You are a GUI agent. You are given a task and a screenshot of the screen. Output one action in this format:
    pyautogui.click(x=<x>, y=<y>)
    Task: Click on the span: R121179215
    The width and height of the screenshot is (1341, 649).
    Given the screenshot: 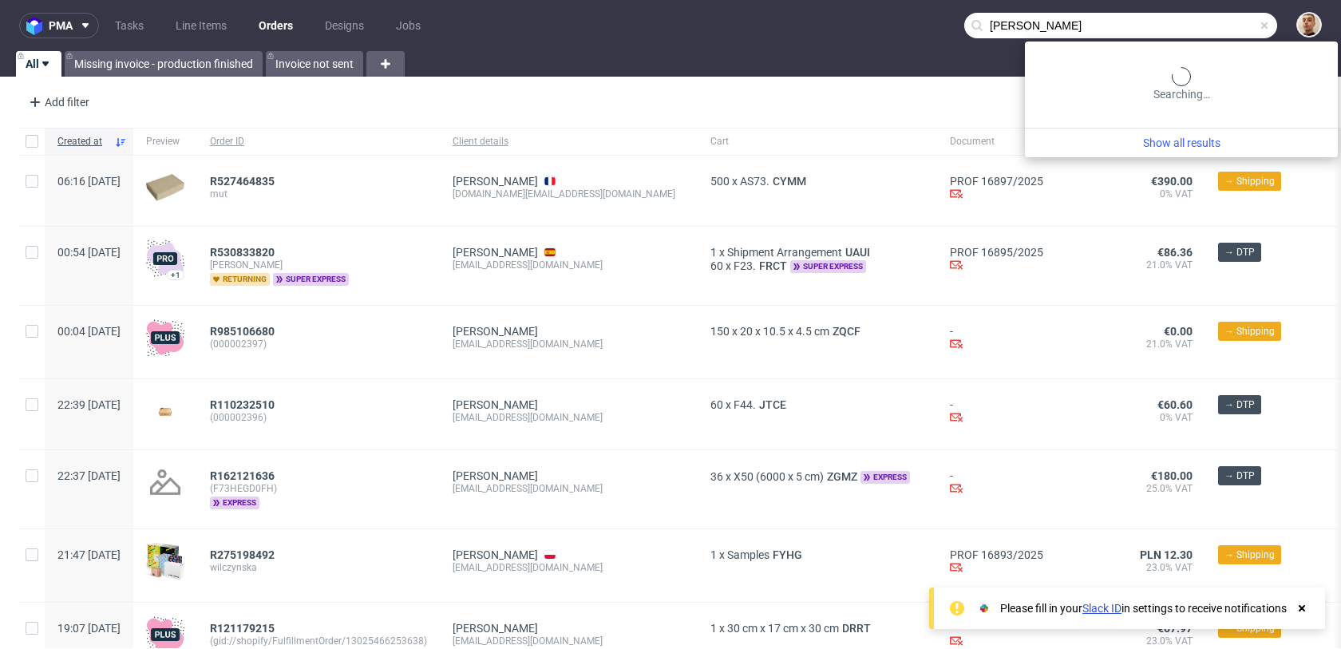 What is the action you would take?
    pyautogui.click(x=242, y=628)
    